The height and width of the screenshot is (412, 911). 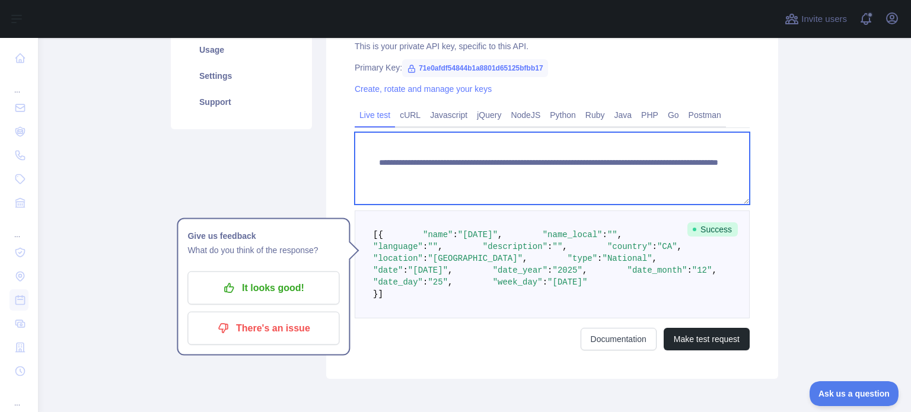 What do you see at coordinates (438, 282) in the screenshot?
I see `span: "25"` at bounding box center [438, 282].